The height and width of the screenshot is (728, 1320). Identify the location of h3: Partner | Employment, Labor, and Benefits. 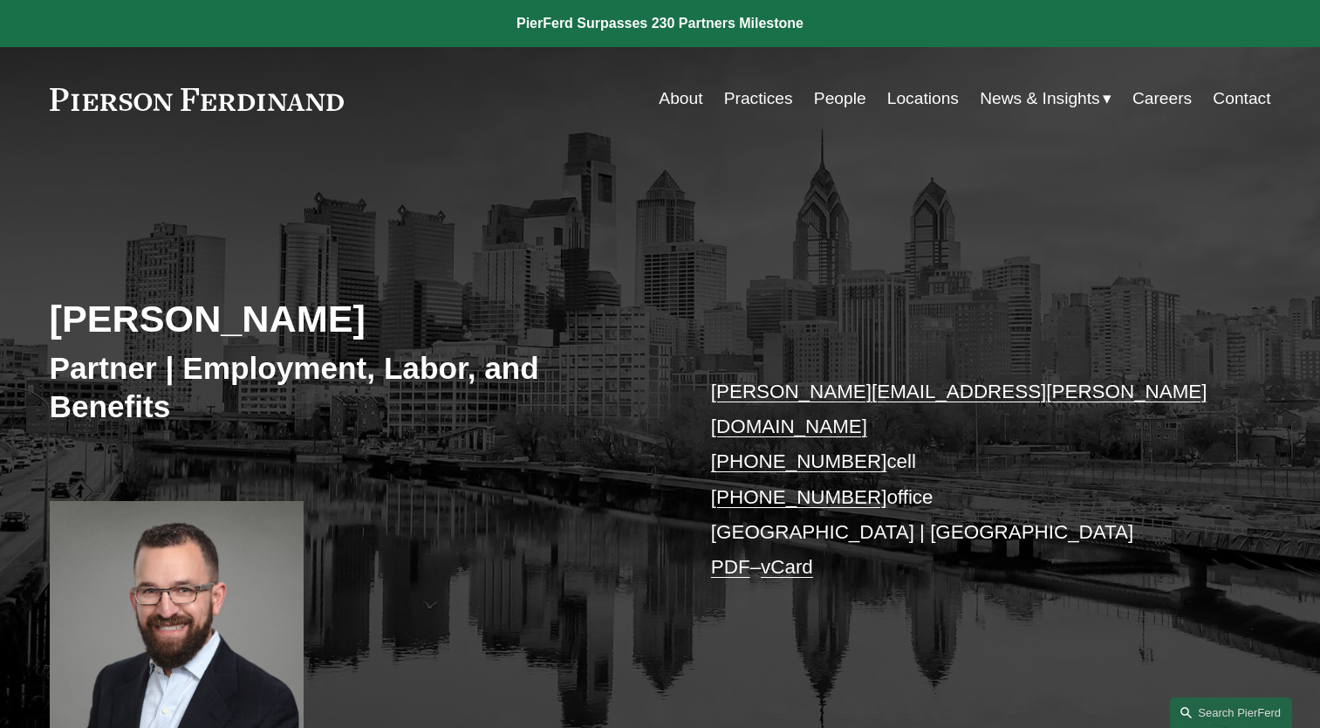
(355, 387).